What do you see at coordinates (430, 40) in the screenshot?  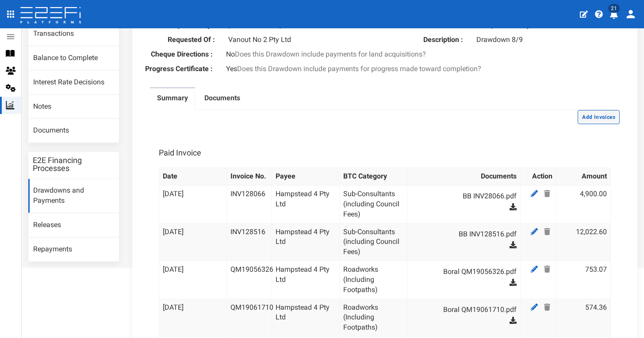 I see `label: Description :` at bounding box center [430, 40].